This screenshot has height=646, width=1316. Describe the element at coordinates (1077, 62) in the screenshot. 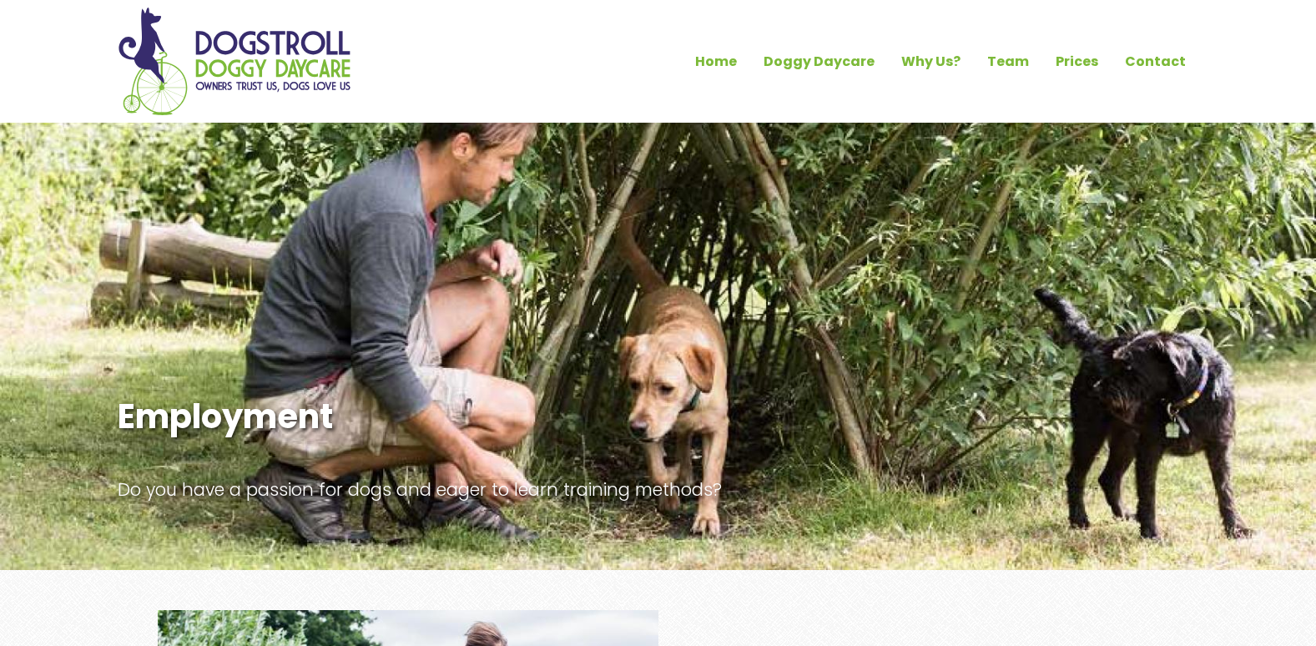

I see `a: Prices` at that location.